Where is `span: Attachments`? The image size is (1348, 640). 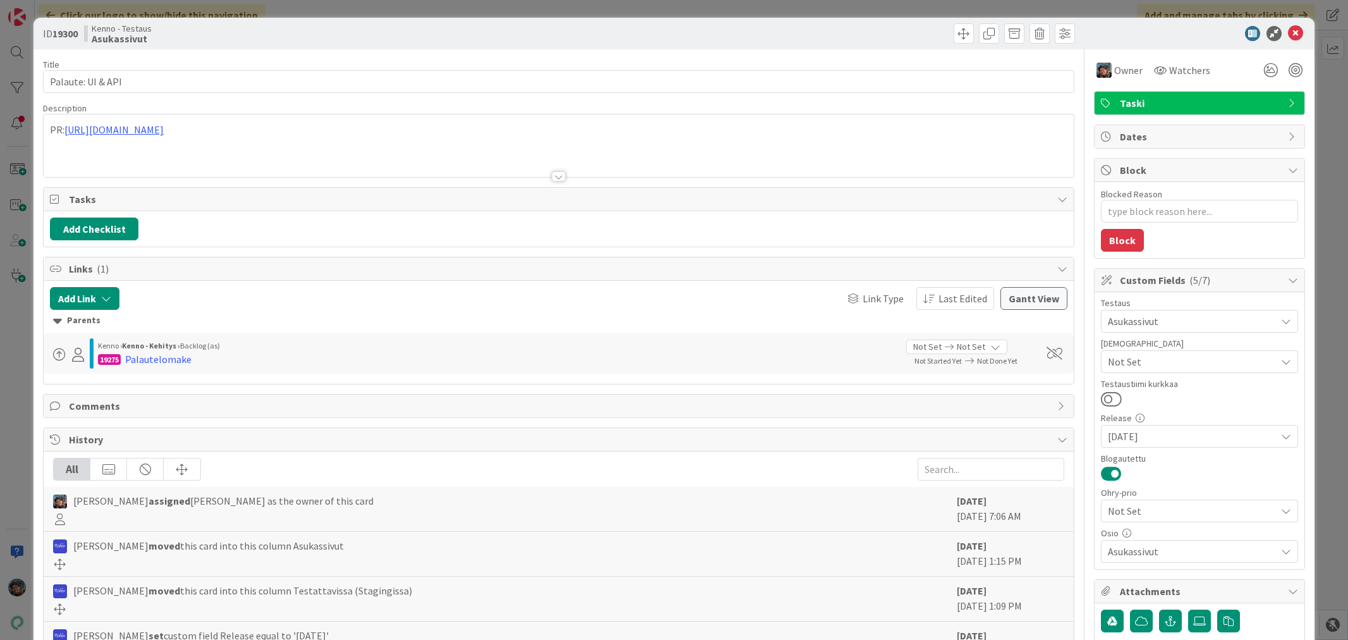
span: Attachments is located at coordinates (1201, 591).